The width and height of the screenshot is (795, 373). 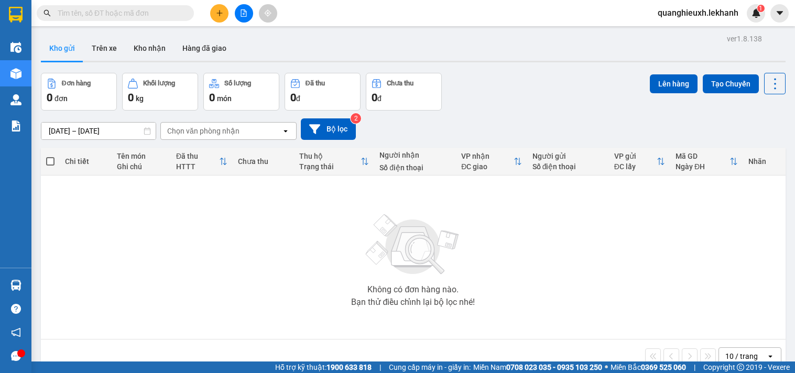 I want to click on sup: 2, so click(x=356, y=118).